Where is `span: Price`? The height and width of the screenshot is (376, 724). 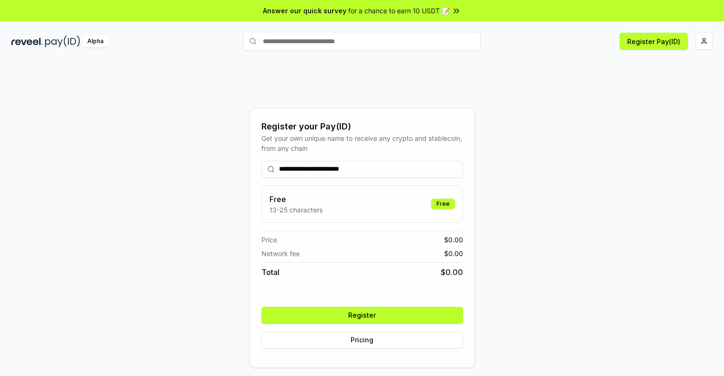 span: Price is located at coordinates (269, 240).